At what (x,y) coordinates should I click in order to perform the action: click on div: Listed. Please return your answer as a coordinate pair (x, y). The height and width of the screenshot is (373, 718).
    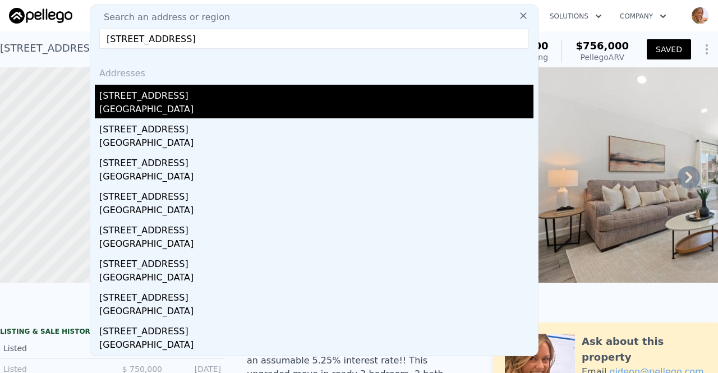
    Looking at the image, I should click on (53, 349).